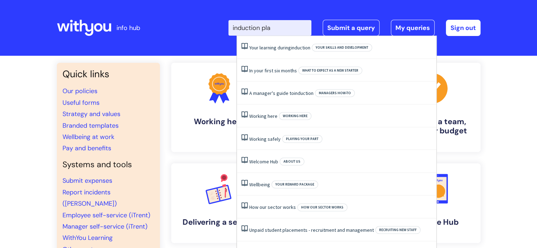 The width and height of the screenshot is (537, 248). I want to click on a: Branded templates, so click(90, 126).